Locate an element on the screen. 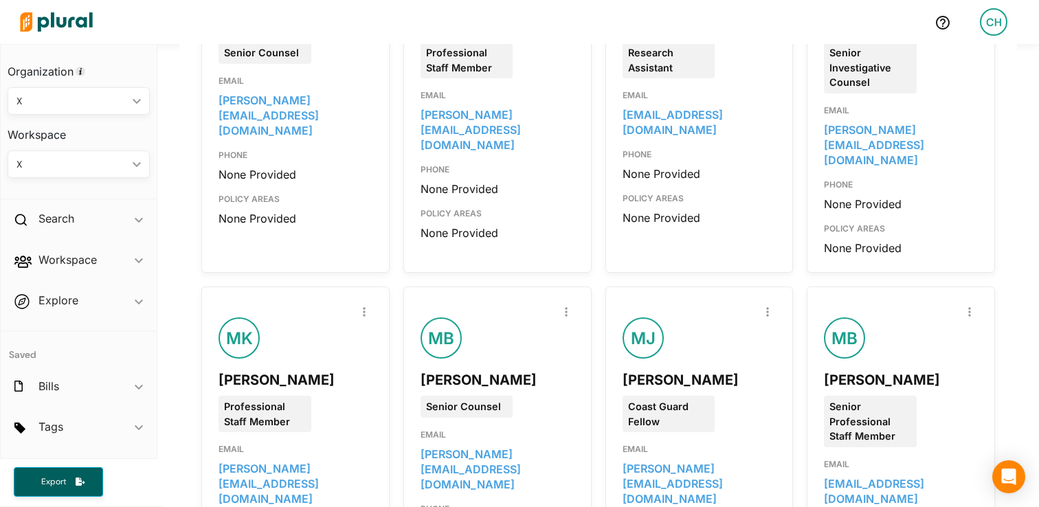 The width and height of the screenshot is (1039, 507). div: Coast Guard Fellow is located at coordinates (669, 414).